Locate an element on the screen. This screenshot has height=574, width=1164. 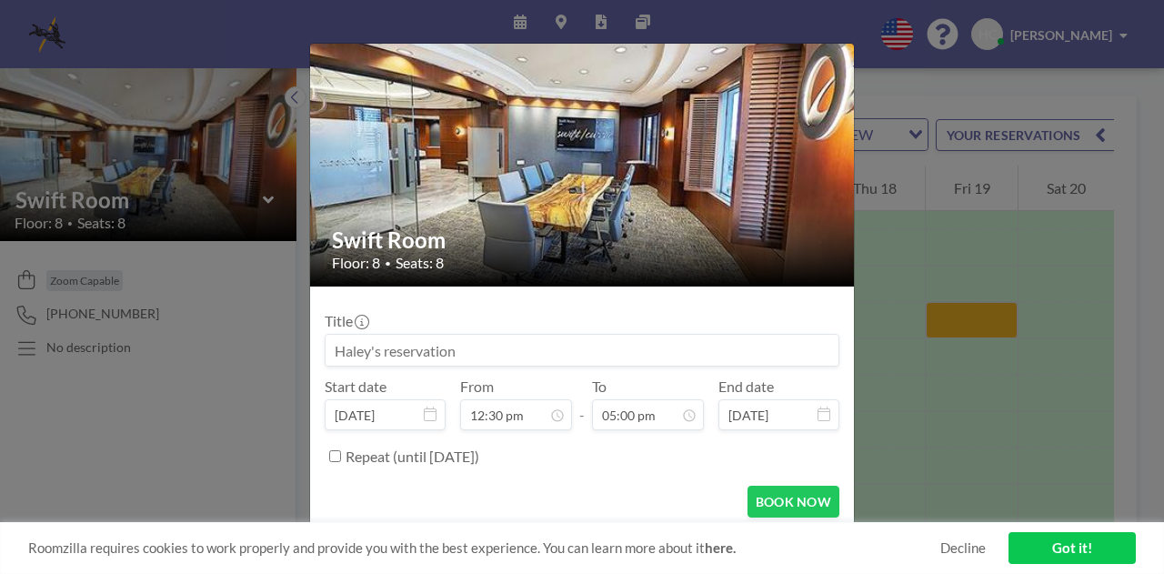
label: Start date is located at coordinates (355, 386).